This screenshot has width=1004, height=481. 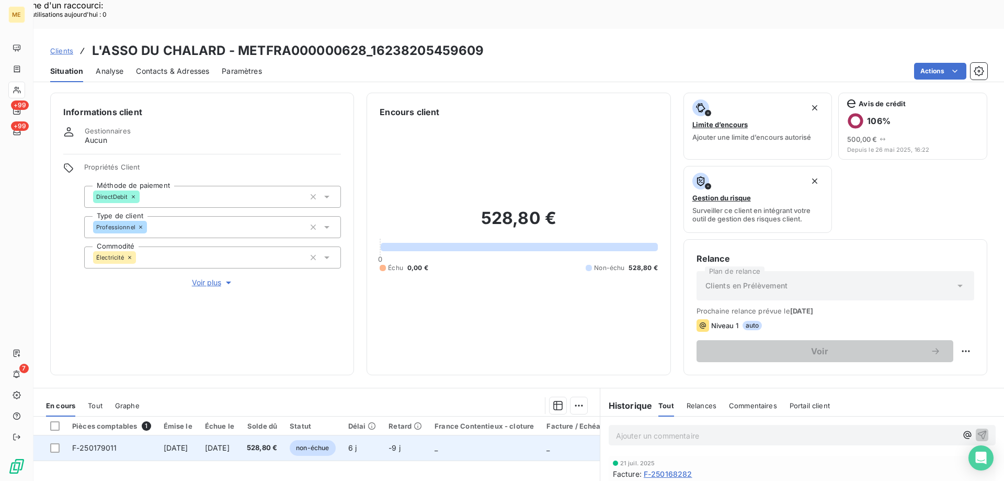 What do you see at coordinates (405, 426) in the screenshot?
I see `div: Retard` at bounding box center [405, 426].